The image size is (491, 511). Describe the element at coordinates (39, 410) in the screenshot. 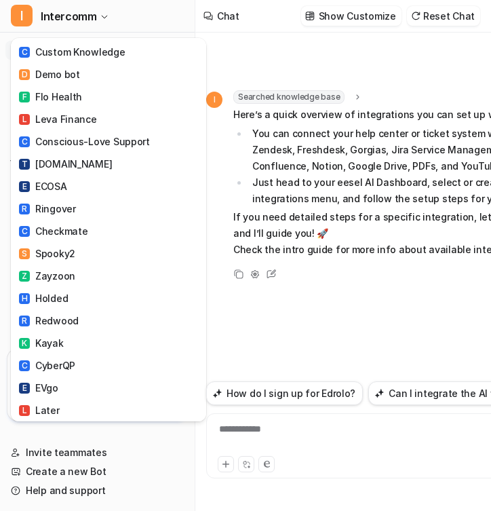

I see `div: Later` at that location.